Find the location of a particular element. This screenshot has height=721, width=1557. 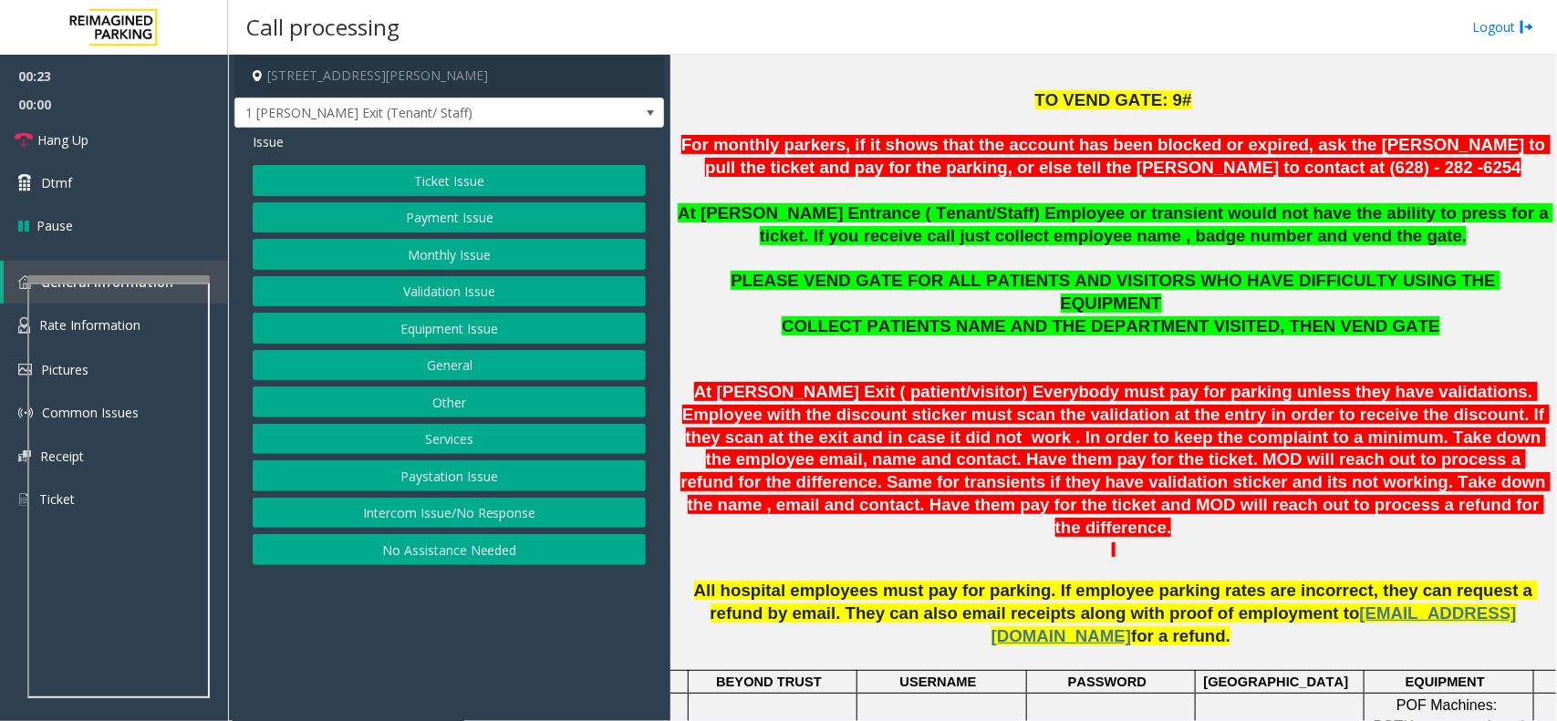

span: TO VEND GATE: 9# is located at coordinates (1114, 99).